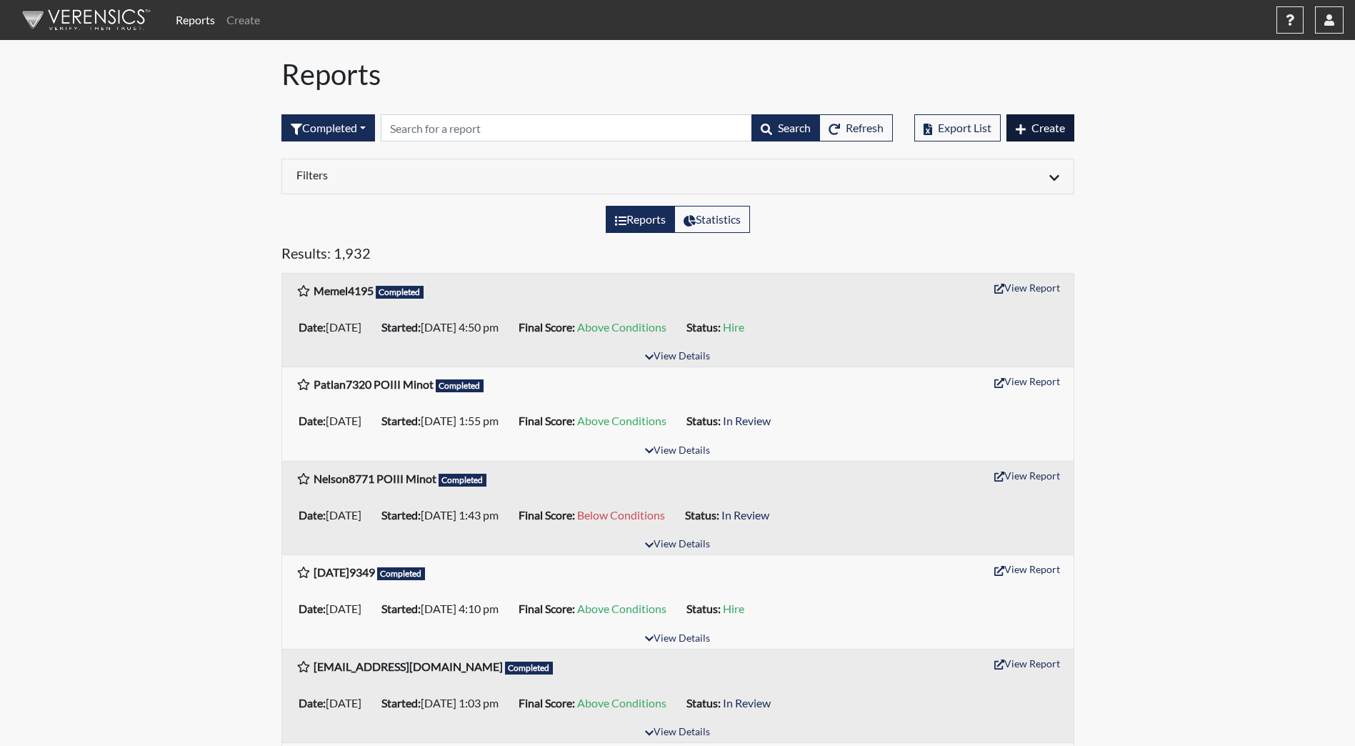 This screenshot has height=746, width=1355. I want to click on button: Create, so click(1040, 128).